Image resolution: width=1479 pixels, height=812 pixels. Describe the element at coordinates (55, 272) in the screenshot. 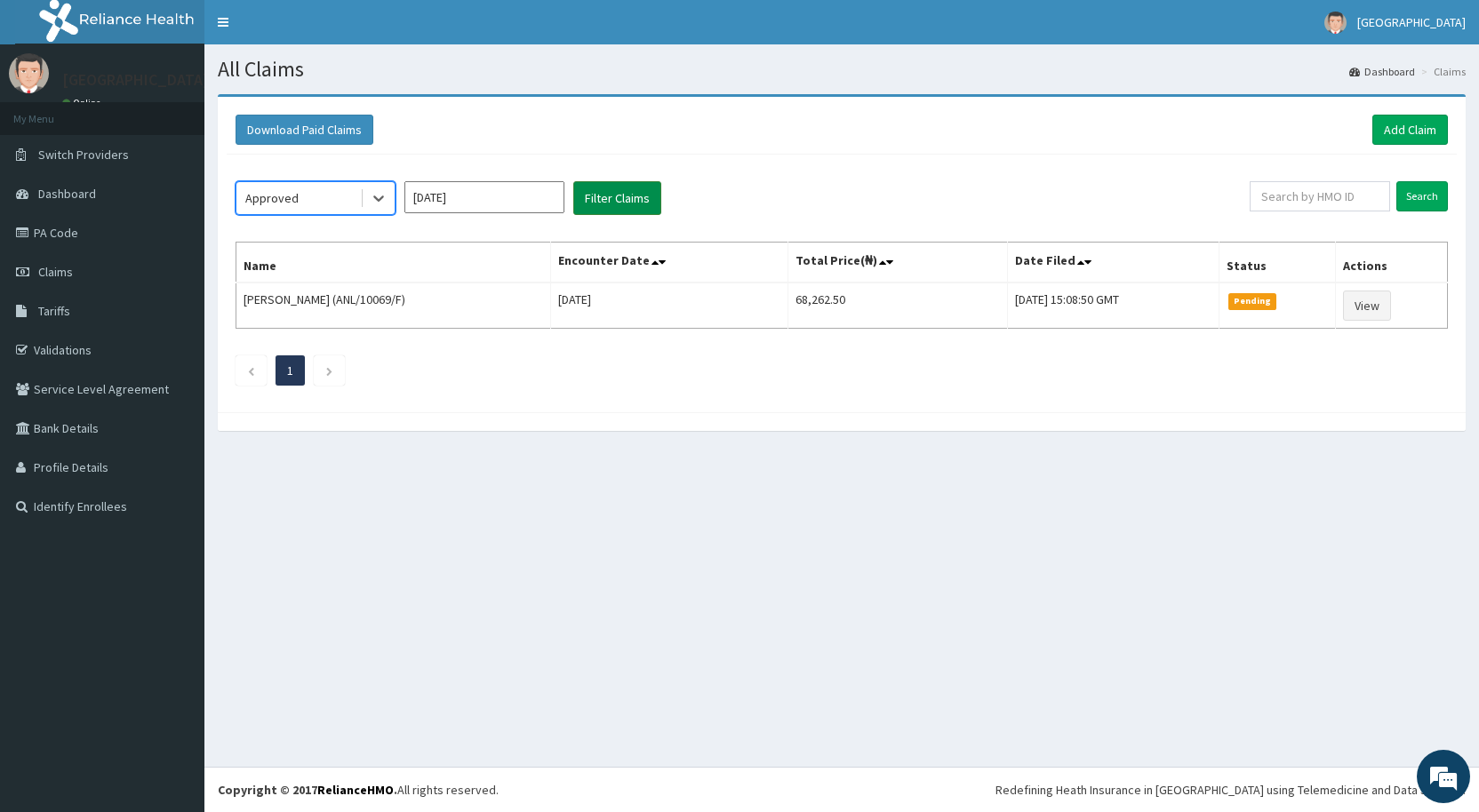

I see `span: Claims` at that location.